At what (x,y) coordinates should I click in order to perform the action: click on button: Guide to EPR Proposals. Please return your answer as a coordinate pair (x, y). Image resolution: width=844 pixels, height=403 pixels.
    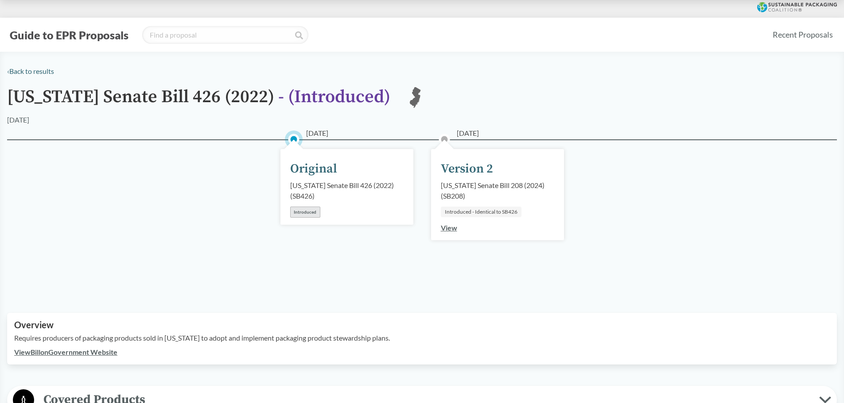
    Looking at the image, I should click on (69, 35).